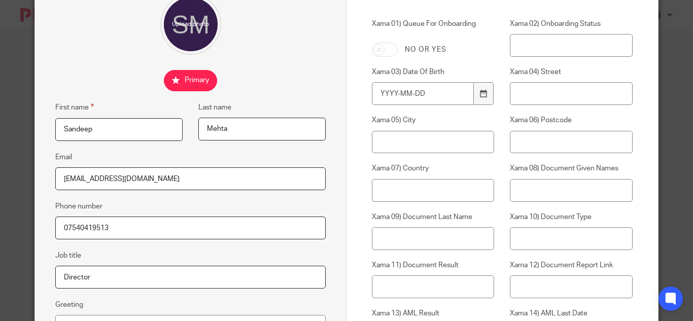 The height and width of the screenshot is (321, 693). I want to click on label: Greeting, so click(69, 305).